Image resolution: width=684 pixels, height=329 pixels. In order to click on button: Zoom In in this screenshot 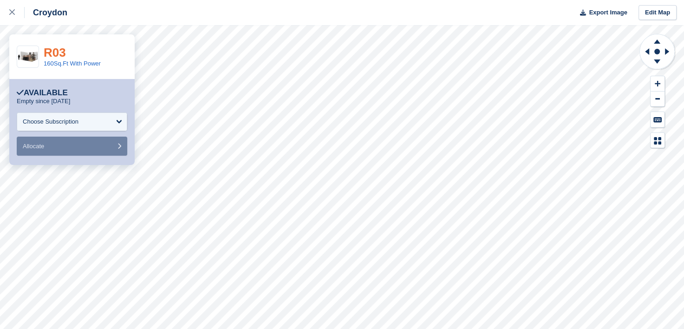, I will do `click(657, 84)`.